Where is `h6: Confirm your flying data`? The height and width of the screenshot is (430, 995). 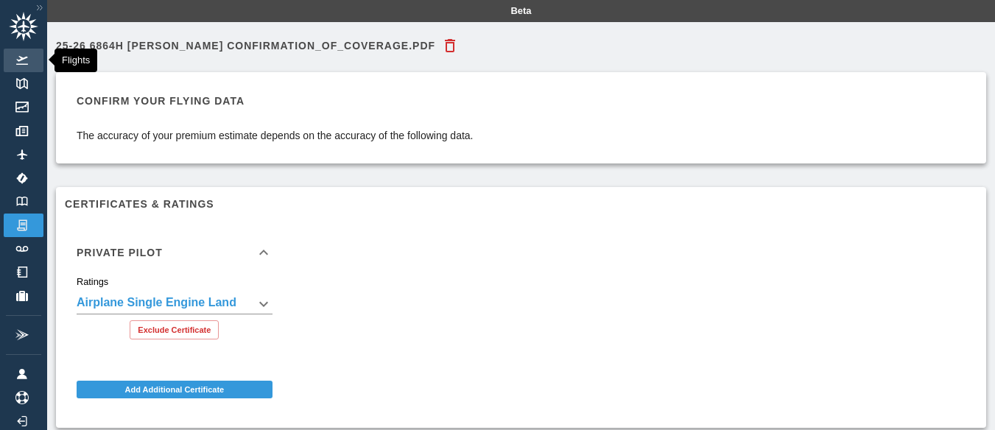
h6: Confirm your flying data is located at coordinates (275, 101).